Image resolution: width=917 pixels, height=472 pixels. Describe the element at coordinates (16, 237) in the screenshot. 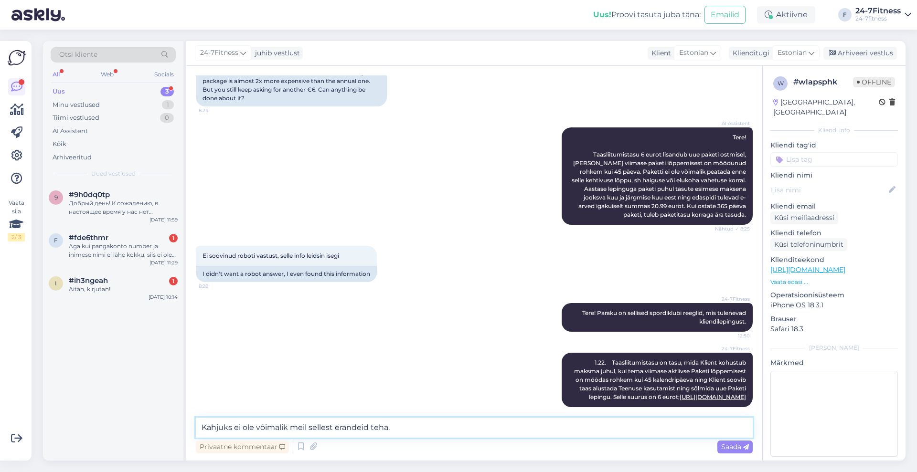

I see `div: 2 / 3` at that location.